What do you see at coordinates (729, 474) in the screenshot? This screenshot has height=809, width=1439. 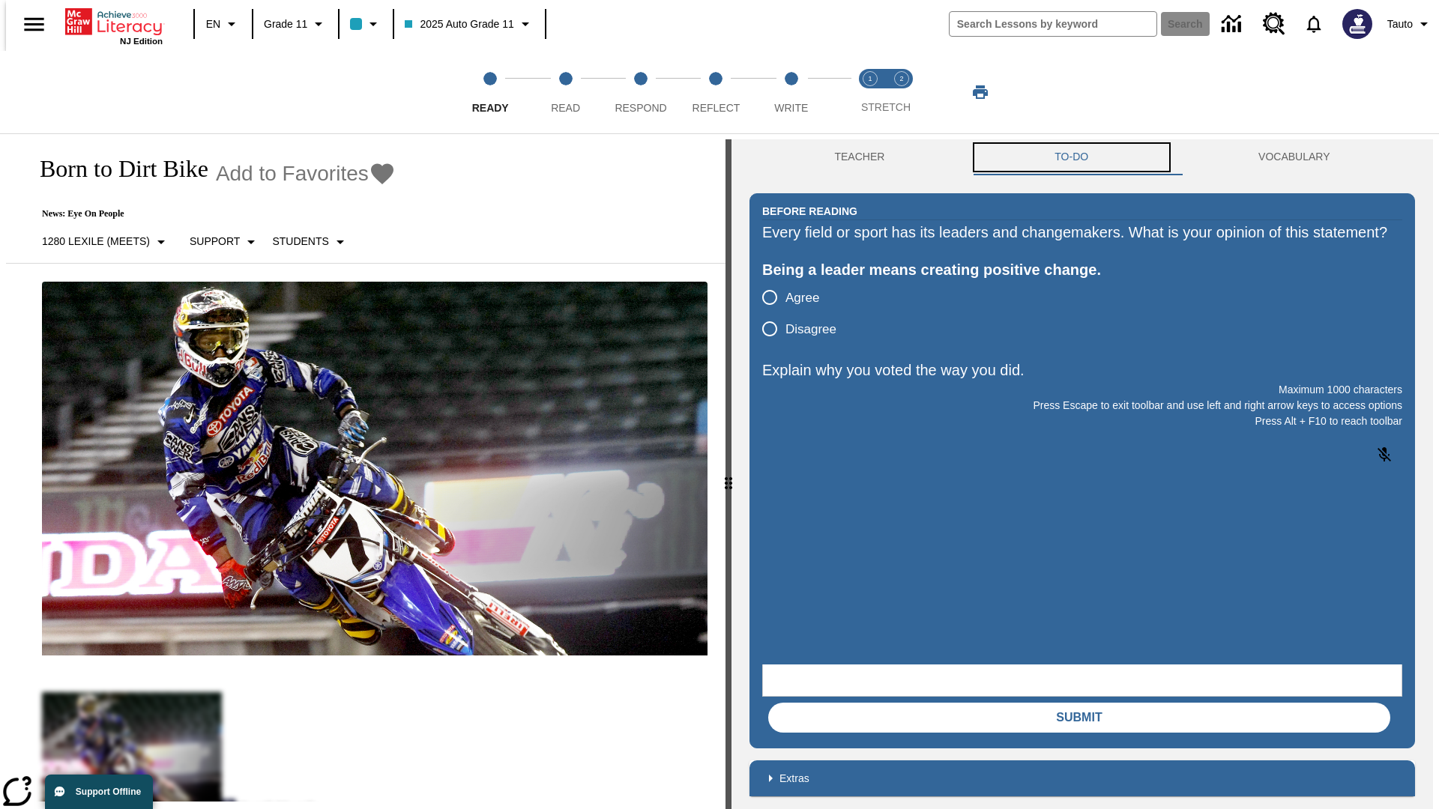 I see `div: Press Enter or Spacebar and then press right and left arrow keys to move the slider` at bounding box center [729, 474].